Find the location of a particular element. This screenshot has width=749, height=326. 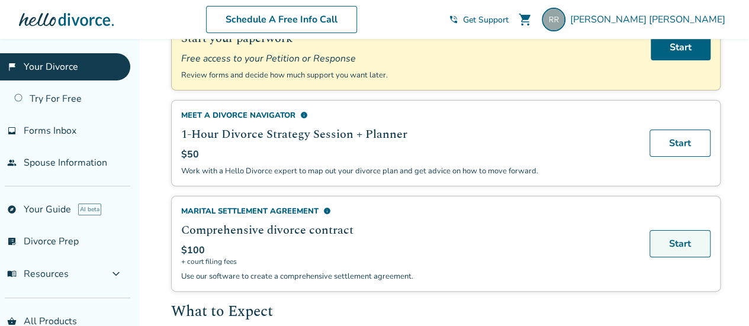

span: Free access to your Petition or Response is located at coordinates (409, 59).